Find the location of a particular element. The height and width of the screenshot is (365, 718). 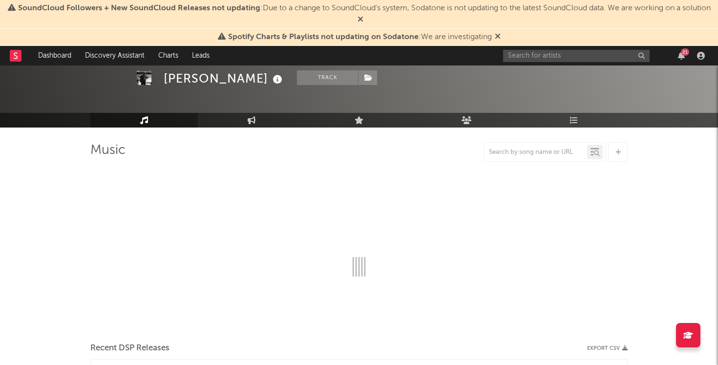

div: 21 is located at coordinates (685, 52).